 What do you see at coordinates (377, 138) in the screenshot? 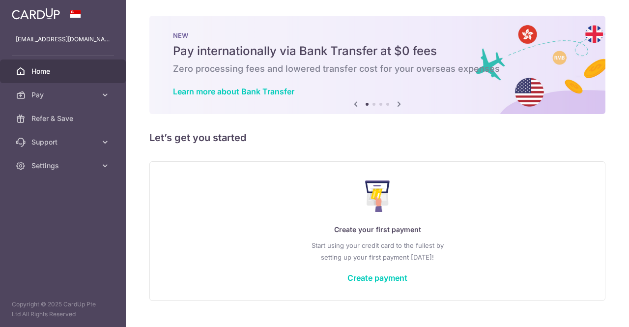
I see `h5: Let’s get you started` at bounding box center [377, 138].